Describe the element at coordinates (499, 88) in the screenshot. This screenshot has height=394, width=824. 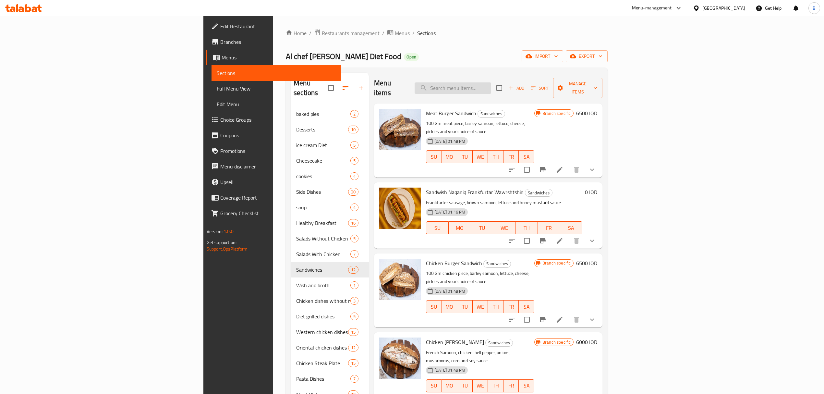
I see `span: Select section` at that location.